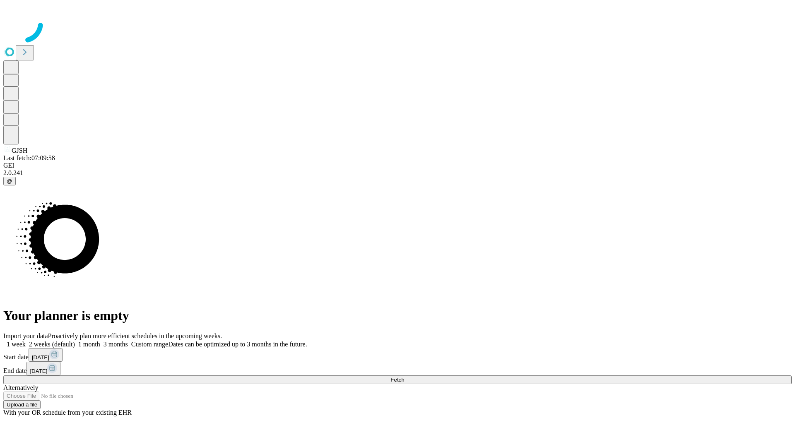 This screenshot has width=795, height=447. What do you see at coordinates (237, 344) in the screenshot?
I see `span: Dates can be optimized up to 3 months in the future.` at bounding box center [237, 344].